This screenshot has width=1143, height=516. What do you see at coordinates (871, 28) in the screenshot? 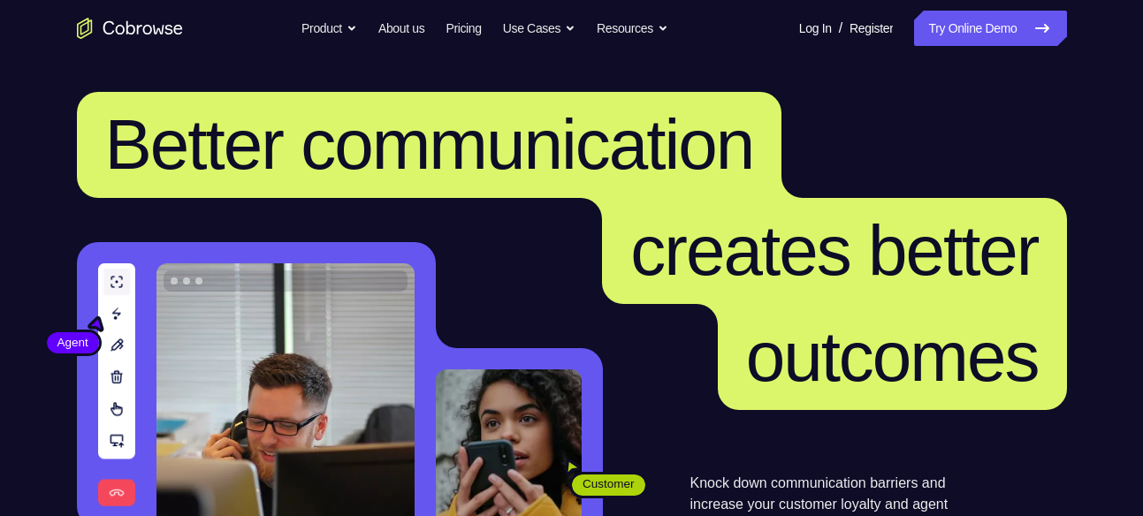
I see `a: Register` at bounding box center [871, 28].